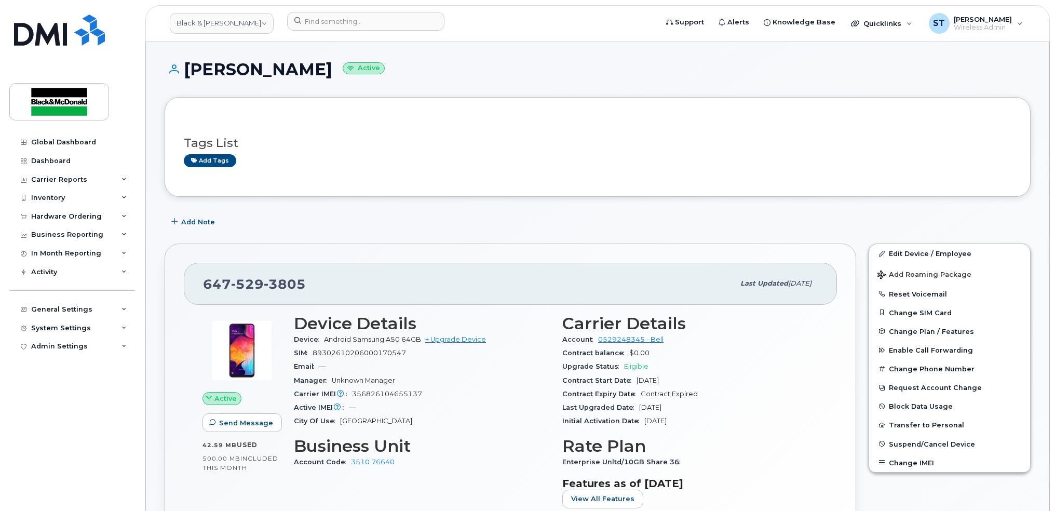  Describe the element at coordinates (372, 339) in the screenshot. I see `span: Android Samsung A50 64GB` at that location.